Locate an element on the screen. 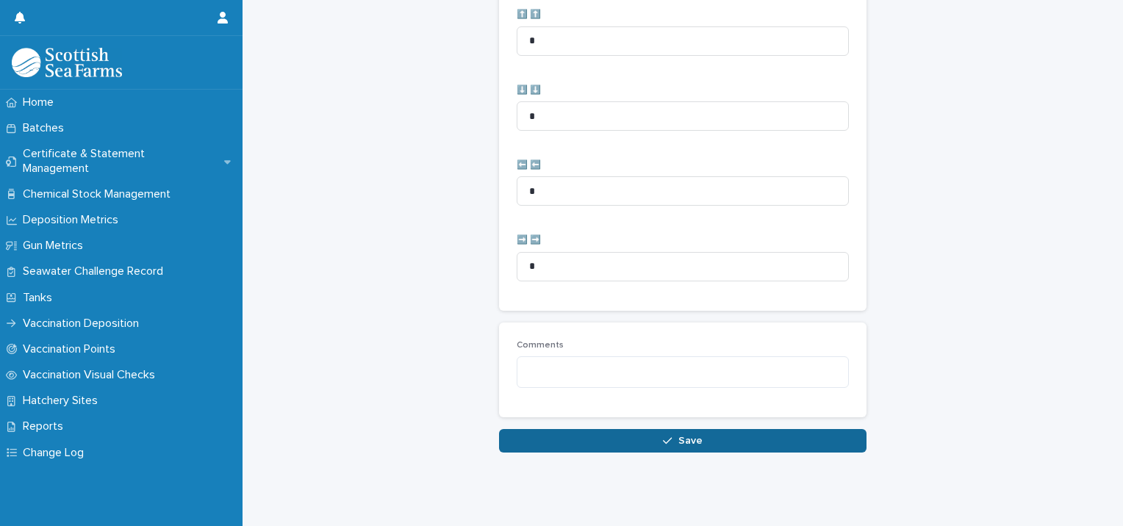 This screenshot has width=1123, height=526. p: Certificate & Statement Management is located at coordinates (121, 161).